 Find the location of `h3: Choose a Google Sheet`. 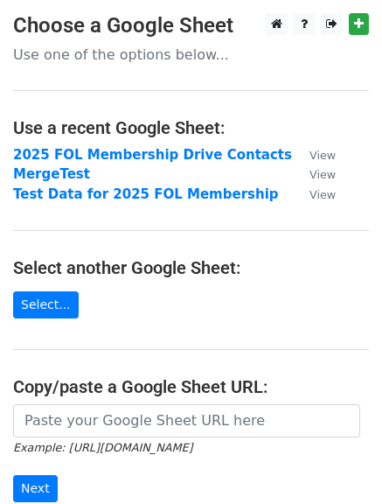

h3: Choose a Google Sheet is located at coordinates (191, 25).